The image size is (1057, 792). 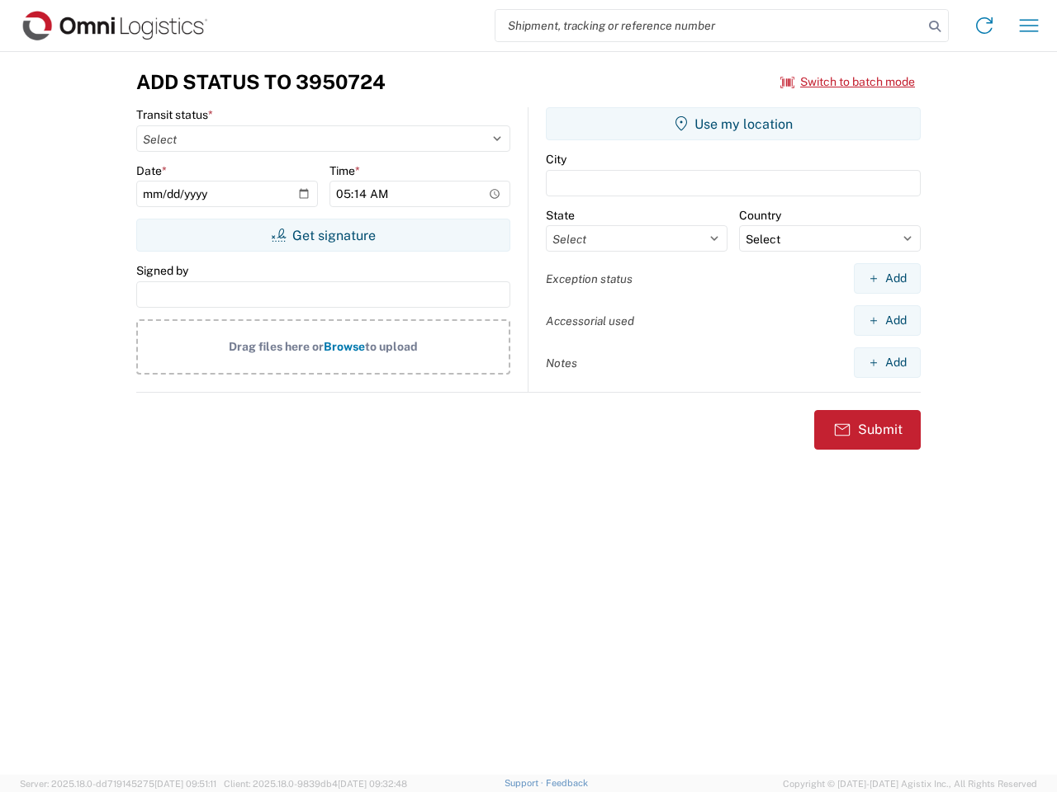 I want to click on span: to upload, so click(x=391, y=347).